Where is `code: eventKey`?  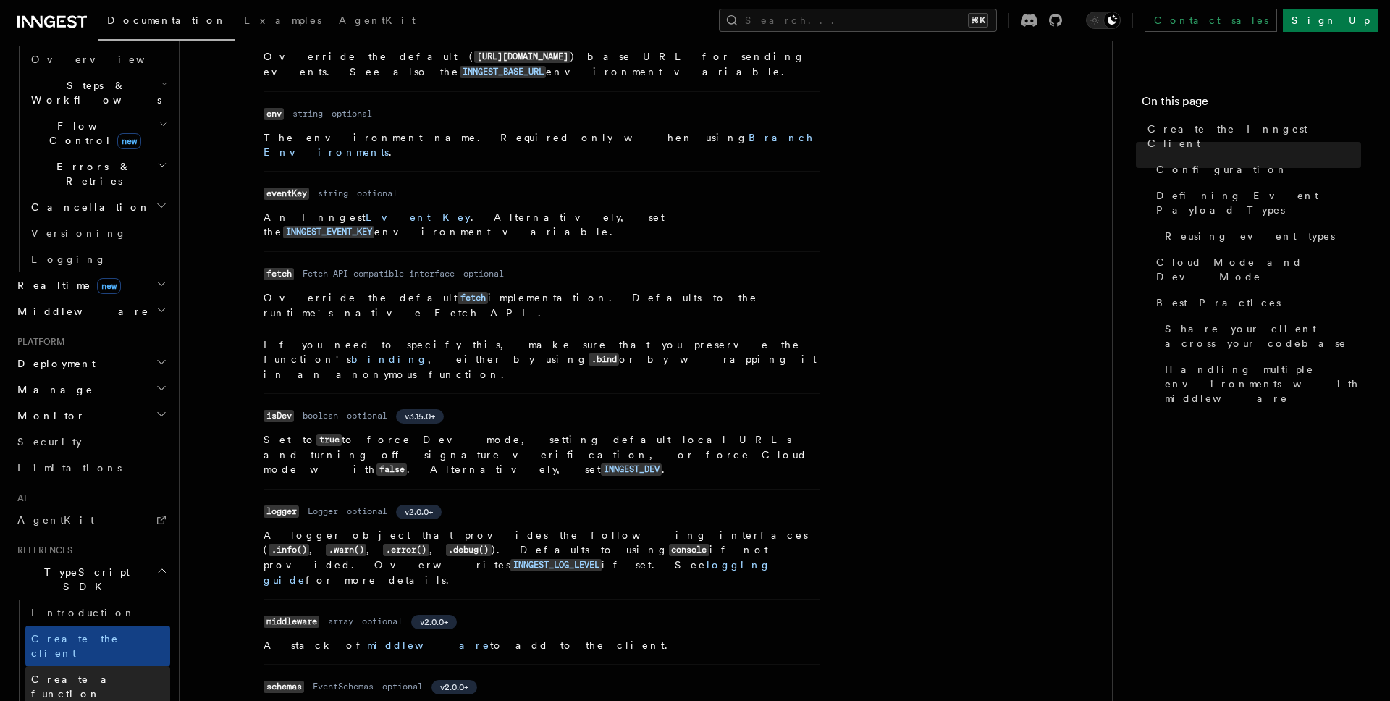 code: eventKey is located at coordinates (286, 193).